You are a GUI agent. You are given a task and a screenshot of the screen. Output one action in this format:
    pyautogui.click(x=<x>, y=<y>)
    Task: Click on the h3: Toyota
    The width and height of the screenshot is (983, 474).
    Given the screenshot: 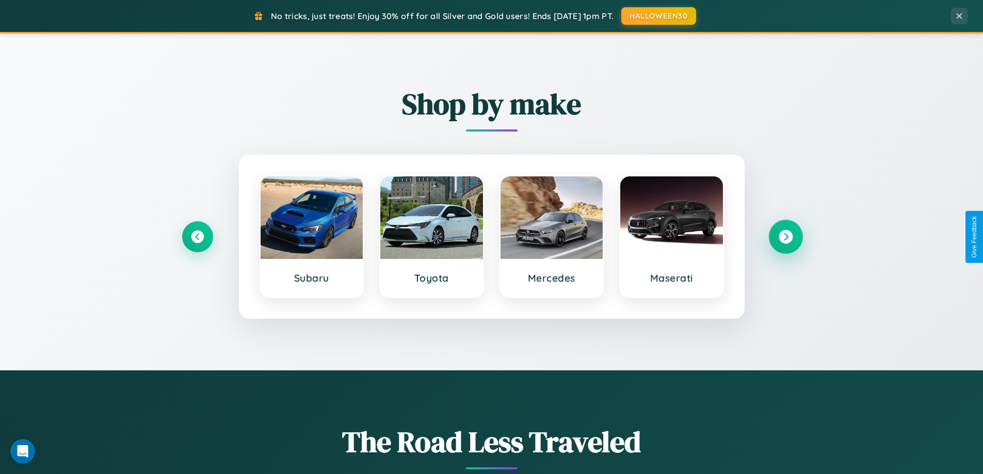 What is the action you would take?
    pyautogui.click(x=431, y=278)
    